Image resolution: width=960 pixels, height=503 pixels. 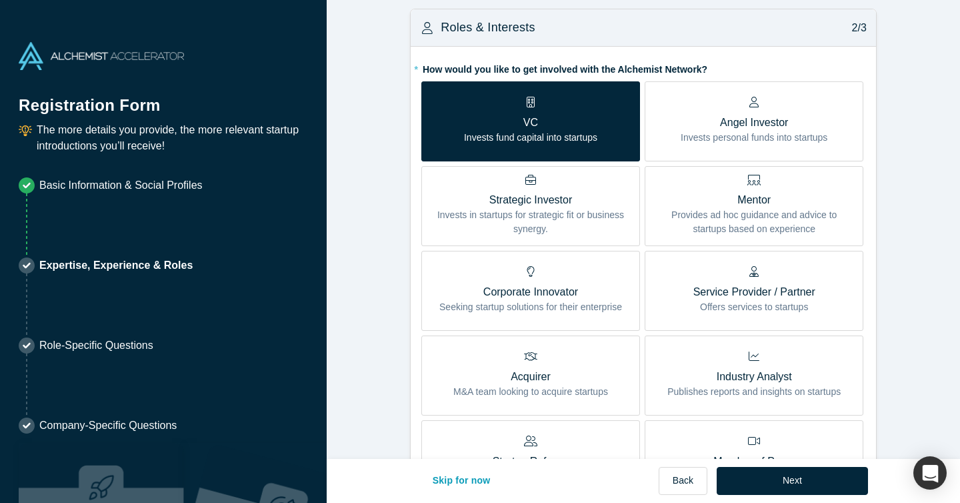 I want to click on p: Acquirer, so click(x=531, y=377).